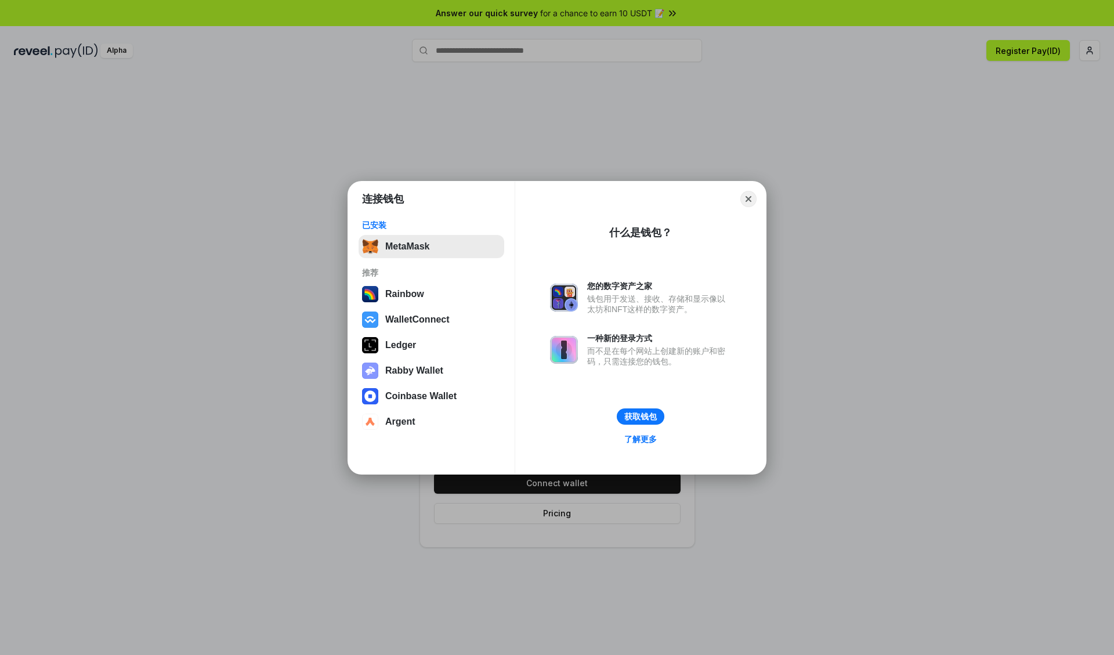 The height and width of the screenshot is (655, 1114). I want to click on div: 钱包用于发送、接收、存储和显示像以太坊和NFT这样的数字资产。, so click(659, 304).